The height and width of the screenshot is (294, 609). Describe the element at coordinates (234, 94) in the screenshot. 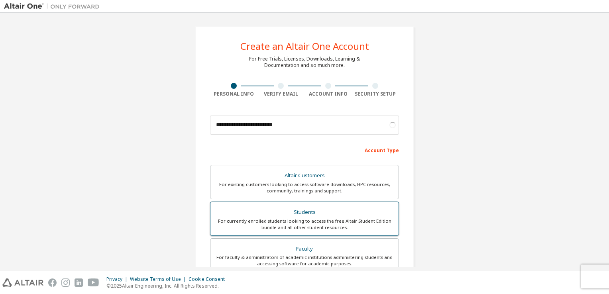

I see `div: Personal Info` at that location.